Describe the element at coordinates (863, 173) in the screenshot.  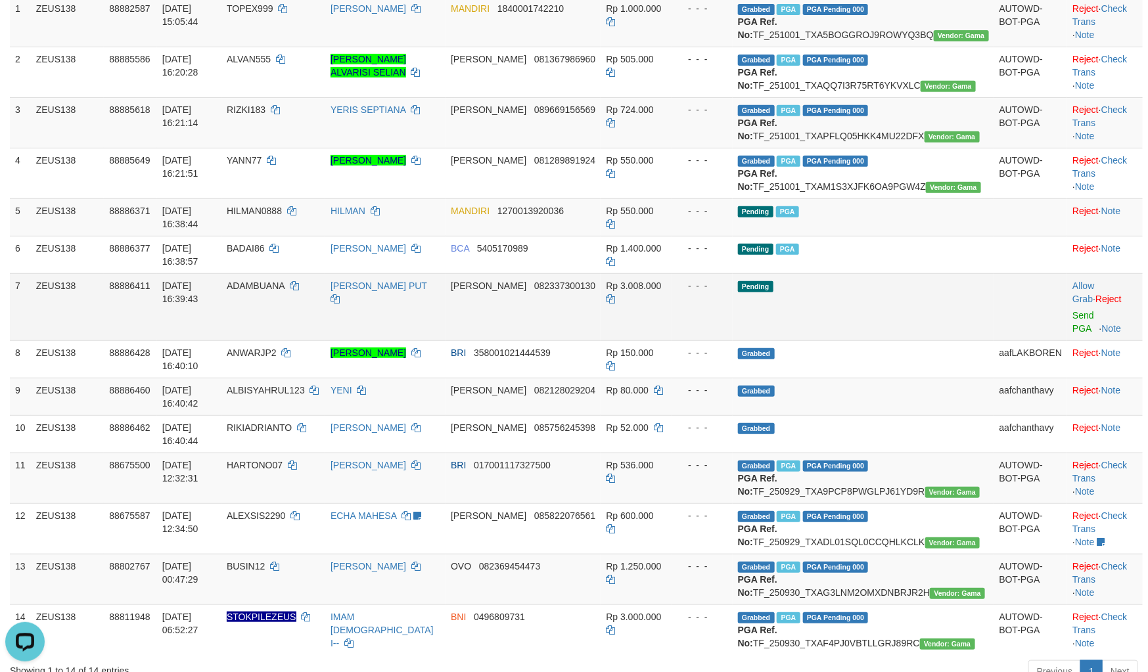
I see `td: TF_251001_TXAM1S3XJFK6OA9PGW4Z` at that location.